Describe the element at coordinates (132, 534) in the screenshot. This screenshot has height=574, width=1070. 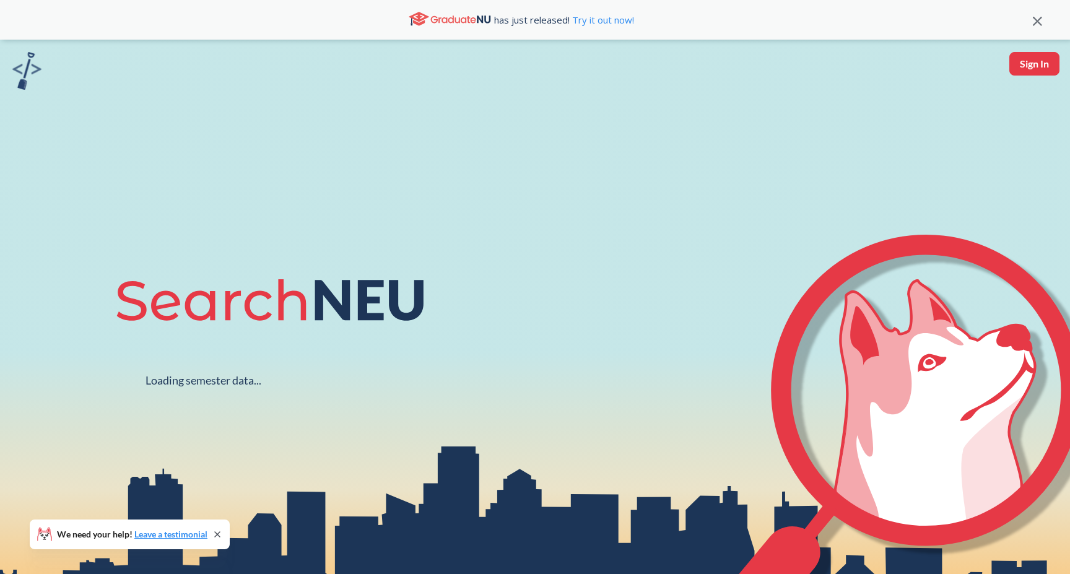
I see `span: We need your help!` at that location.